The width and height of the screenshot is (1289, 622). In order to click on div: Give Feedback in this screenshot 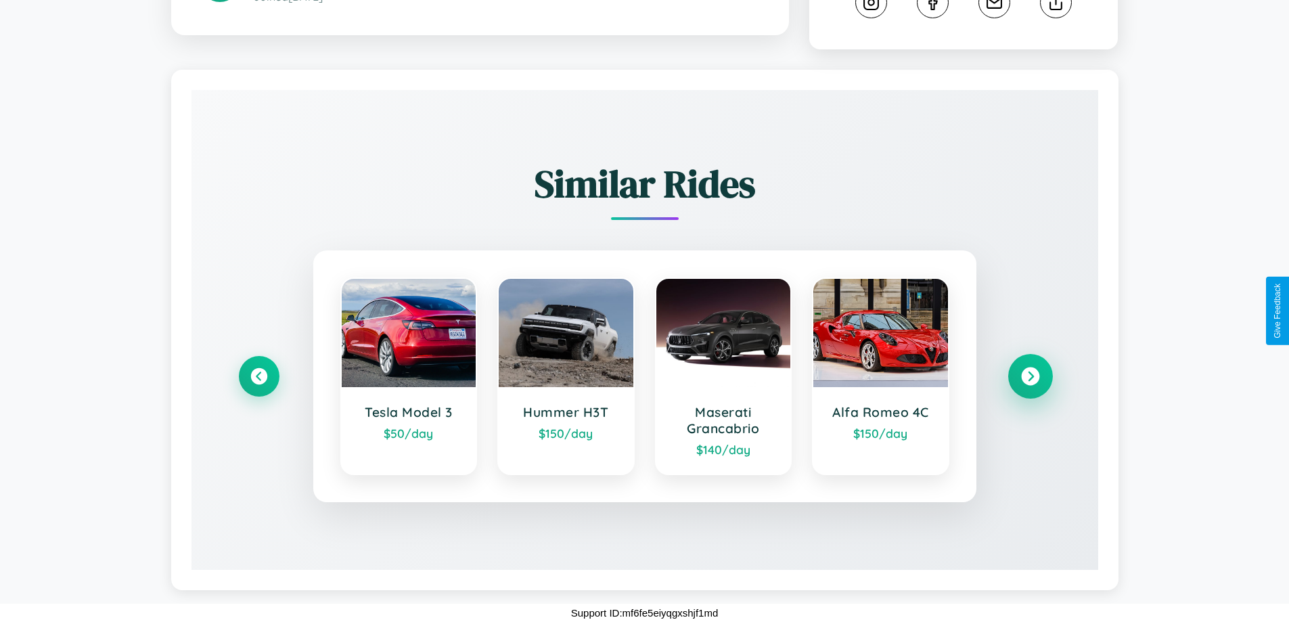, I will do `click(1278, 311)`.